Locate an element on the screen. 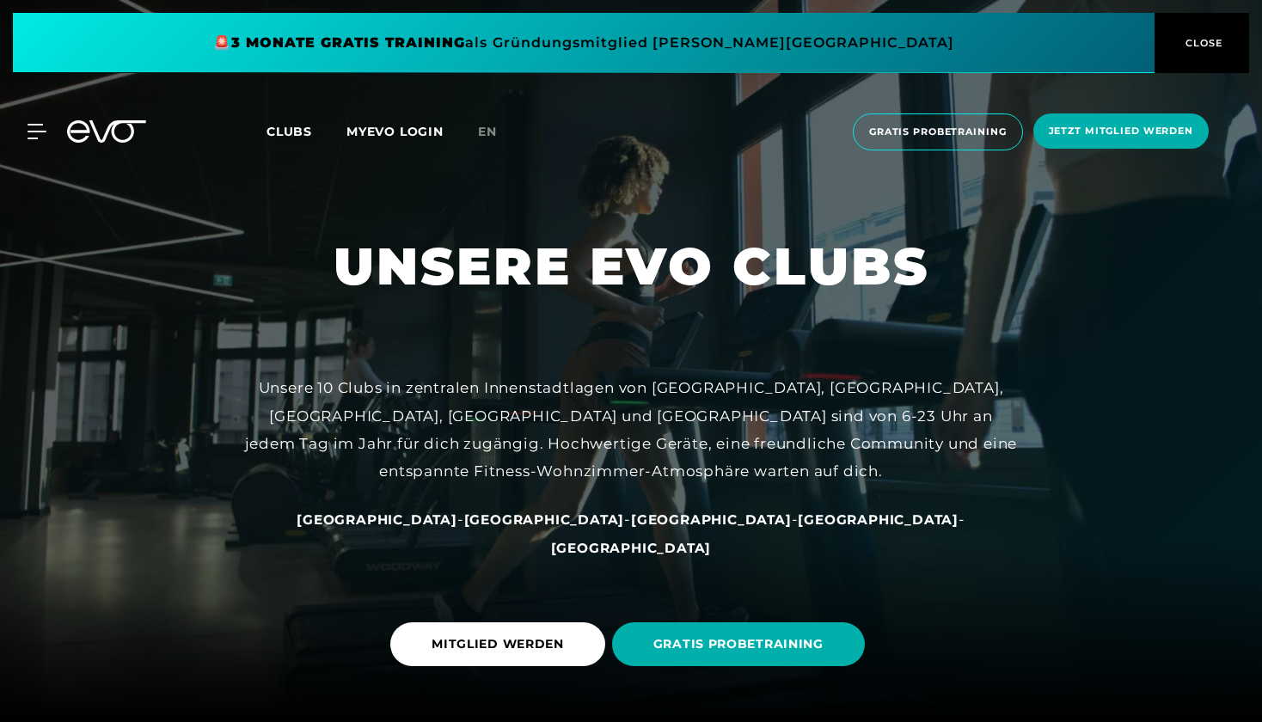  span: MITGLIED WERDEN is located at coordinates (498, 644).